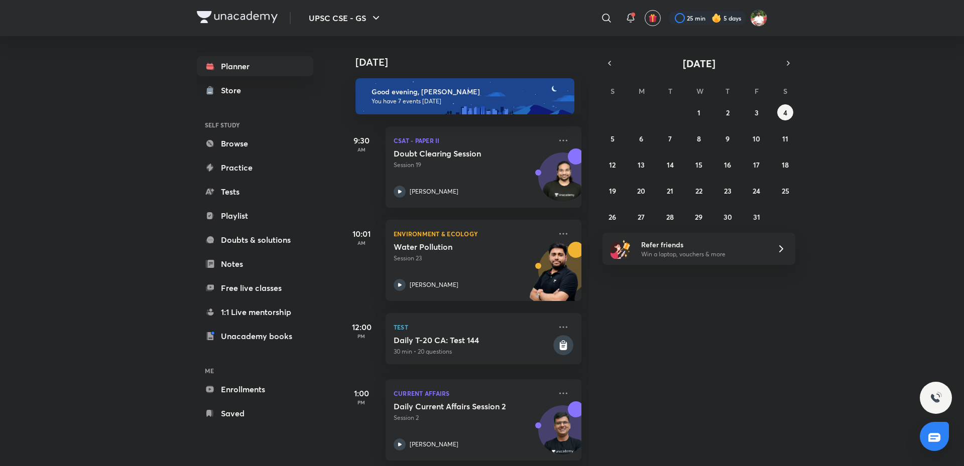  What do you see at coordinates (785, 91) in the screenshot?
I see `abbr: Saturday` at bounding box center [785, 91].